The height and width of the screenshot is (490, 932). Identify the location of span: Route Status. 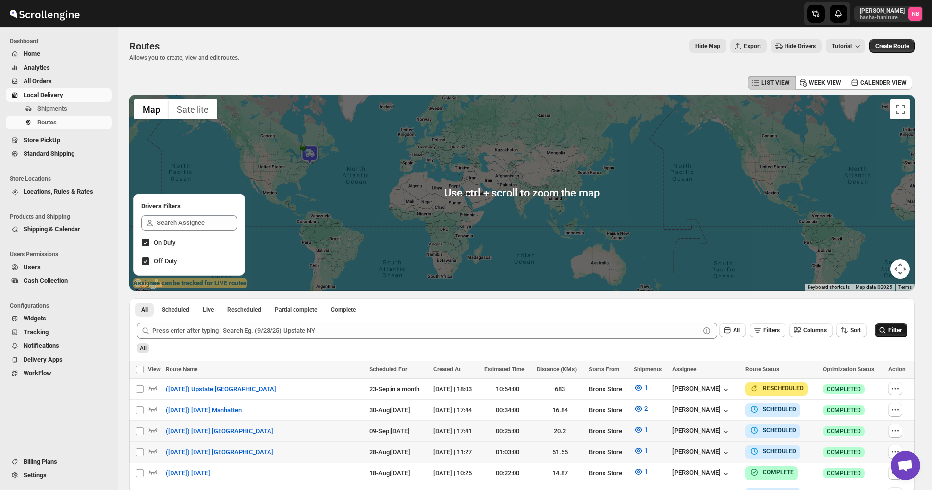
(762, 370).